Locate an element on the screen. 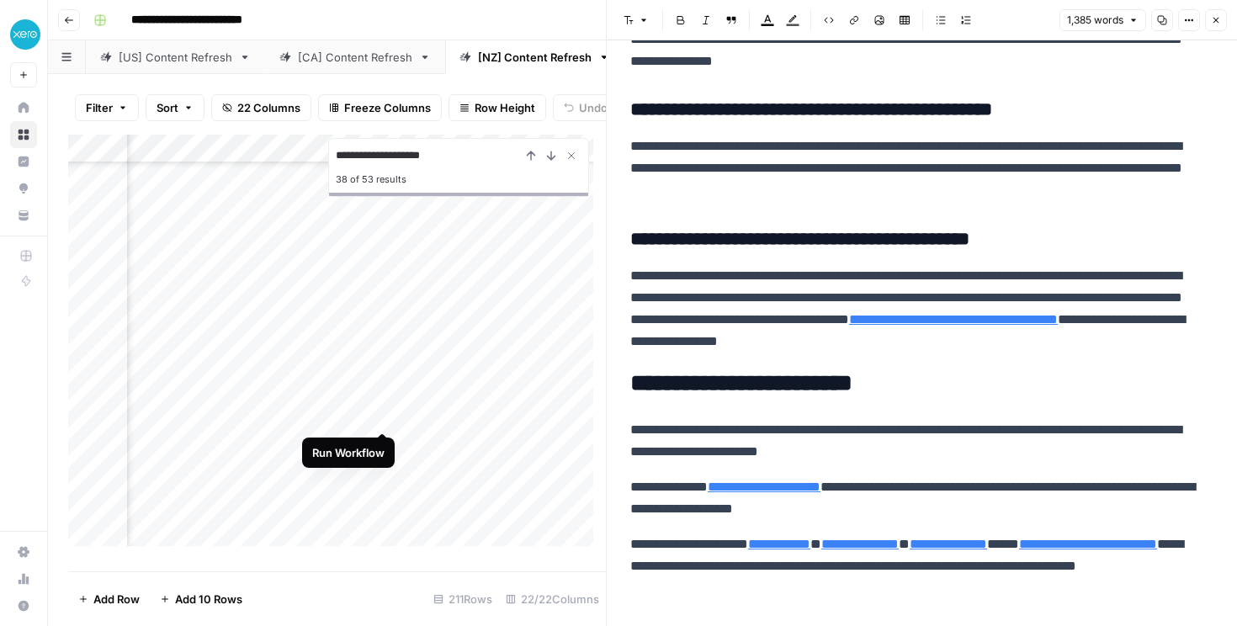  button: Workspace: XeroOps is located at coordinates (24, 34).